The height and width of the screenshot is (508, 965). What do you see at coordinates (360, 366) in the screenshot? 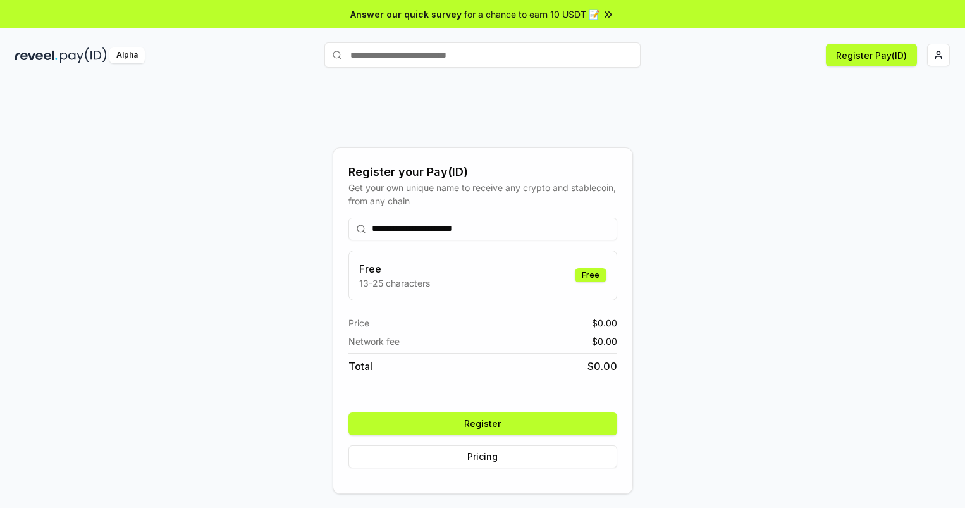
I see `span: Total` at bounding box center [360, 366].